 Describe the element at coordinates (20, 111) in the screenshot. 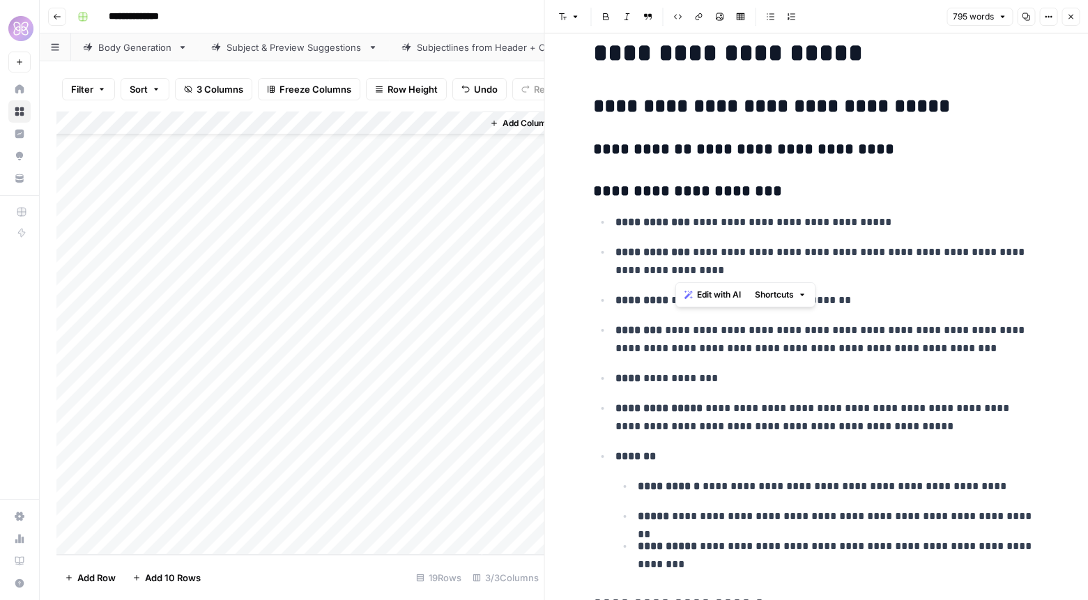

I see `a: Browse` at that location.